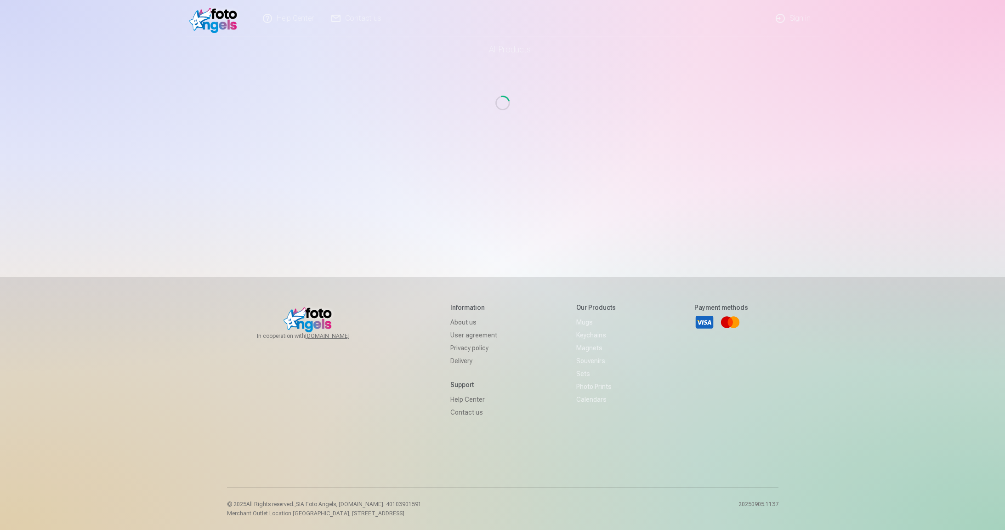  What do you see at coordinates (596, 399) in the screenshot?
I see `a: Calendars` at bounding box center [596, 399].